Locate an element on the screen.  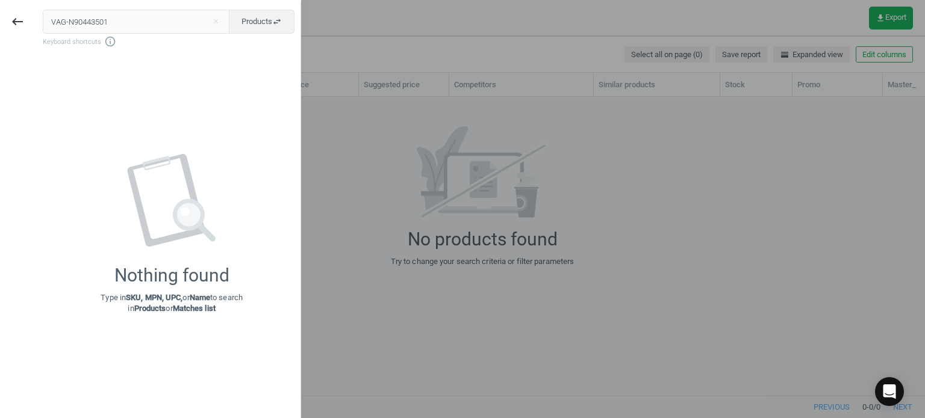
span: Keyboard shortcuts is located at coordinates (169, 42).